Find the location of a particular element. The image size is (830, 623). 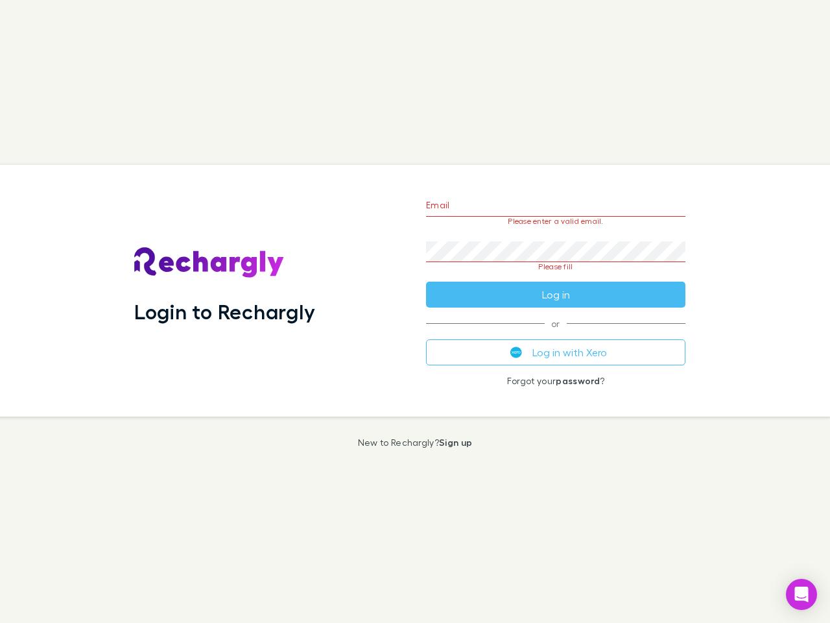

button: Log in is located at coordinates (556, 295).